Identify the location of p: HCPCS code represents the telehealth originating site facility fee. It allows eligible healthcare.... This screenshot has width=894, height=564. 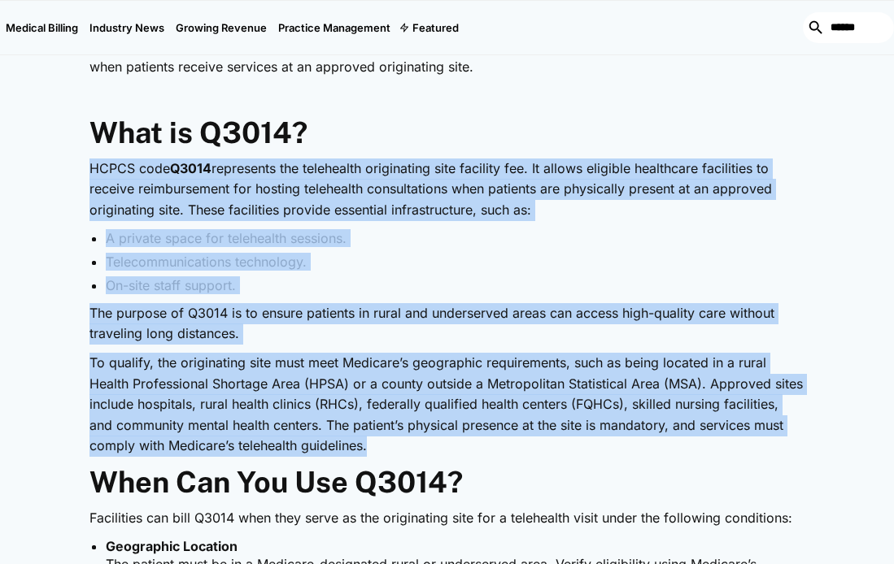
(446, 189).